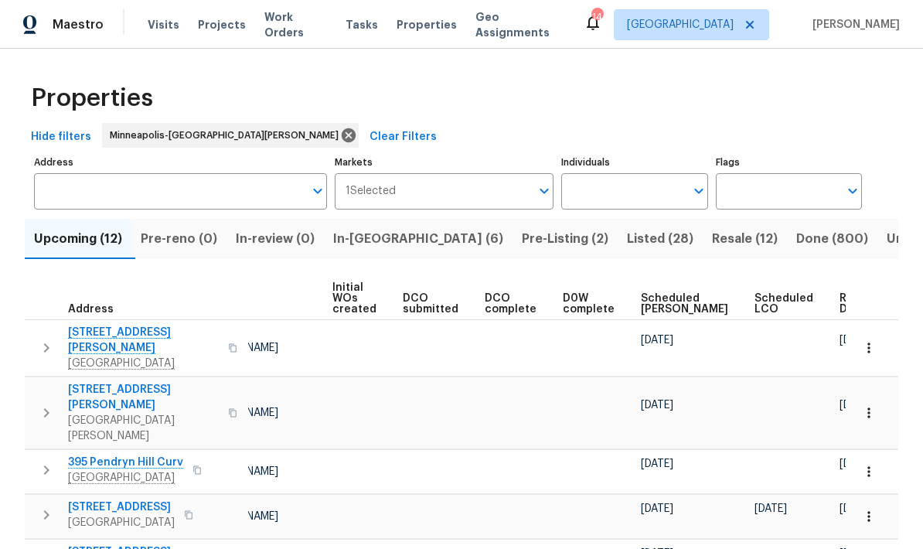 The width and height of the screenshot is (923, 549). Describe the element at coordinates (61, 137) in the screenshot. I see `button: Hide filters` at that location.